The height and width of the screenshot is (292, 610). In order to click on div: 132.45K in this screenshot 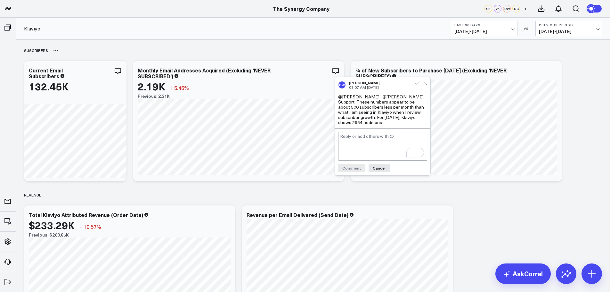, I will do `click(49, 86)`.